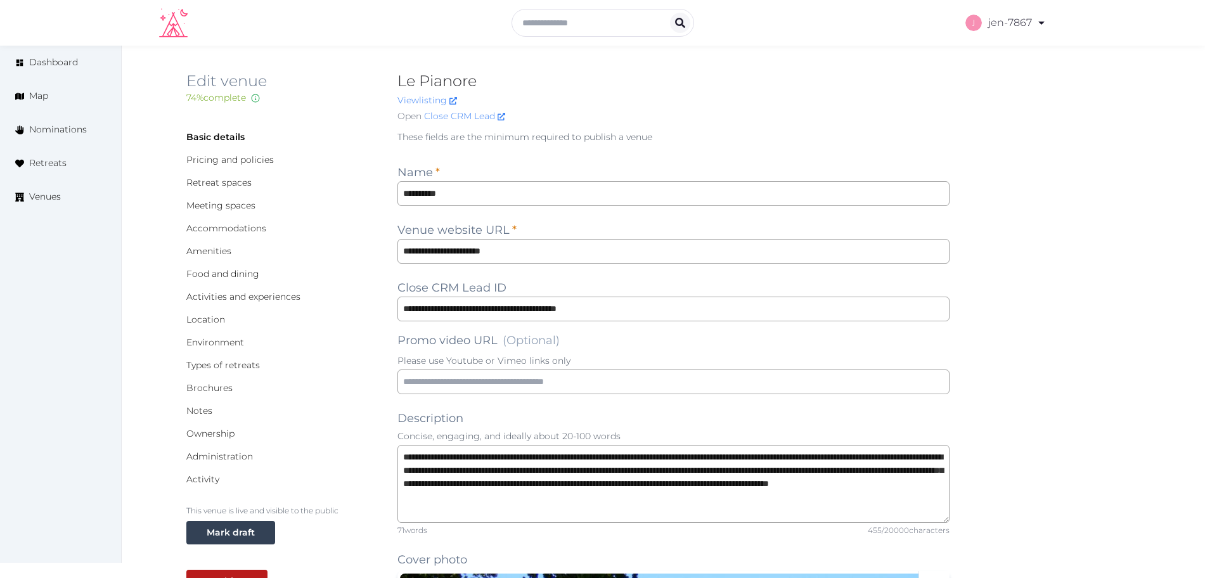 The height and width of the screenshot is (578, 1205). What do you see at coordinates (230, 160) in the screenshot?
I see `a: Pricing and policies` at bounding box center [230, 160].